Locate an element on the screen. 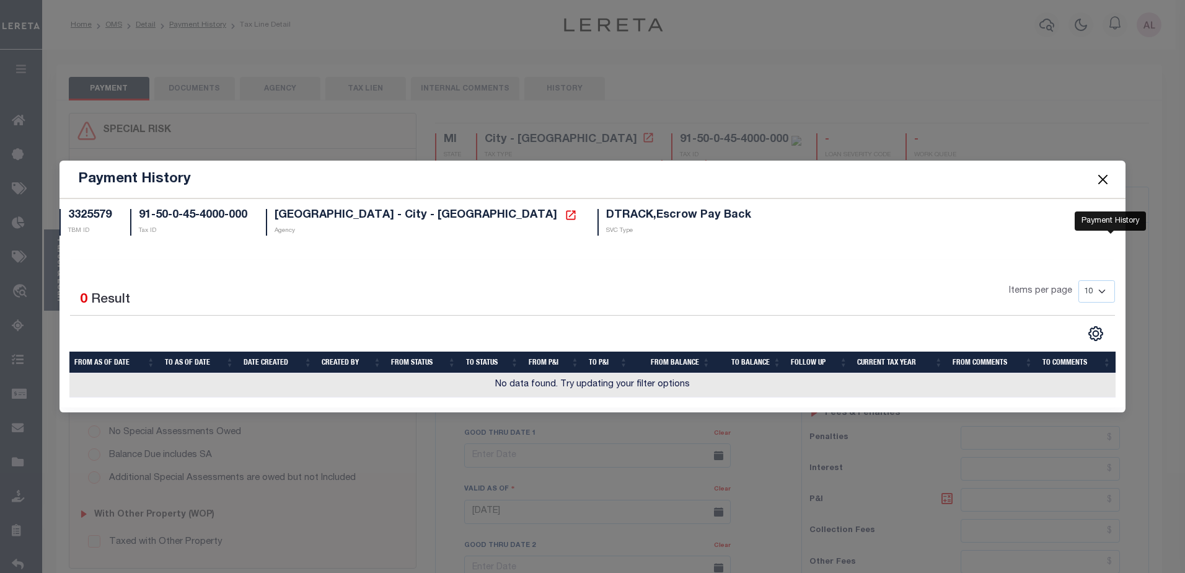 The height and width of the screenshot is (573, 1185). th: Follow Up: activate to sort column ascending is located at coordinates (819, 362).